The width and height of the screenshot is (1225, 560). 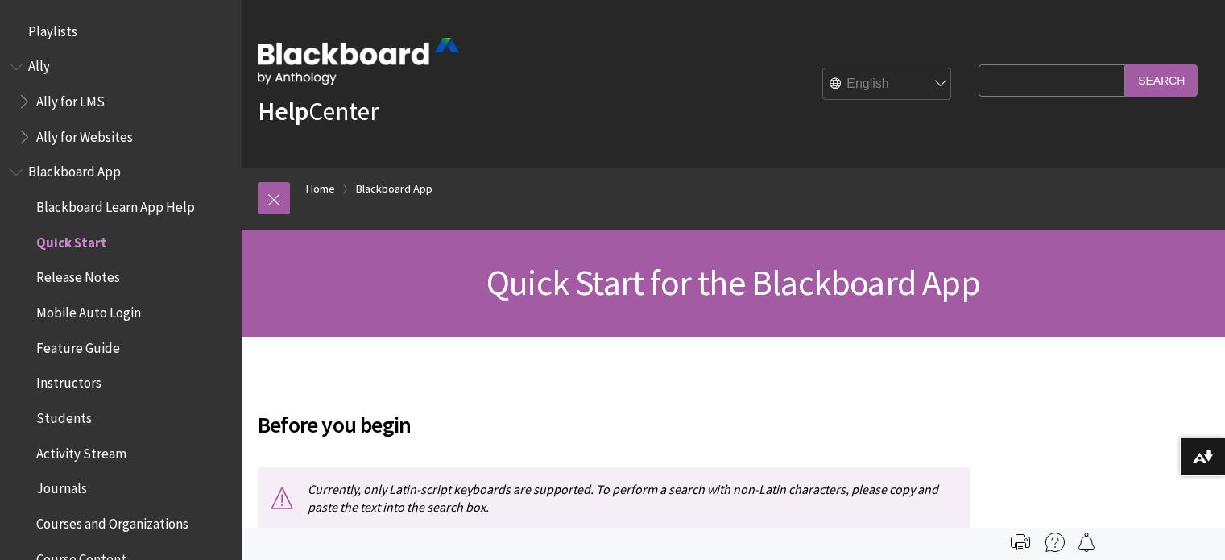 What do you see at coordinates (888, 85) in the screenshot?
I see `select: Site Language Selector` at bounding box center [888, 85].